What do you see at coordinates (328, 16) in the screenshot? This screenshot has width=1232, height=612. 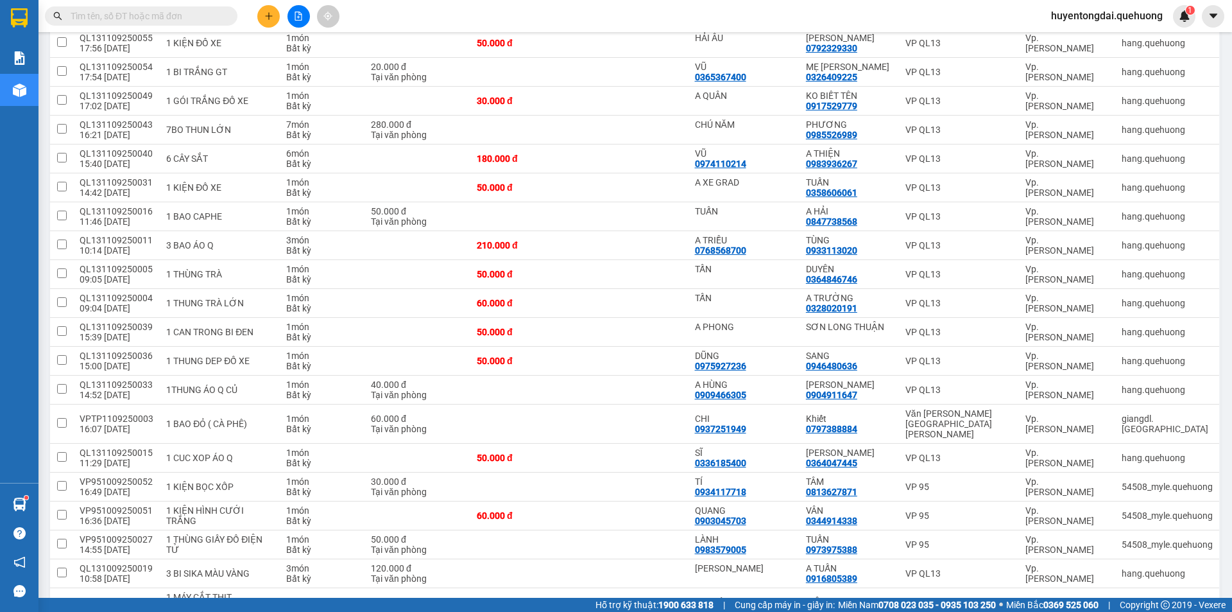 I see `button: aim` at bounding box center [328, 16].